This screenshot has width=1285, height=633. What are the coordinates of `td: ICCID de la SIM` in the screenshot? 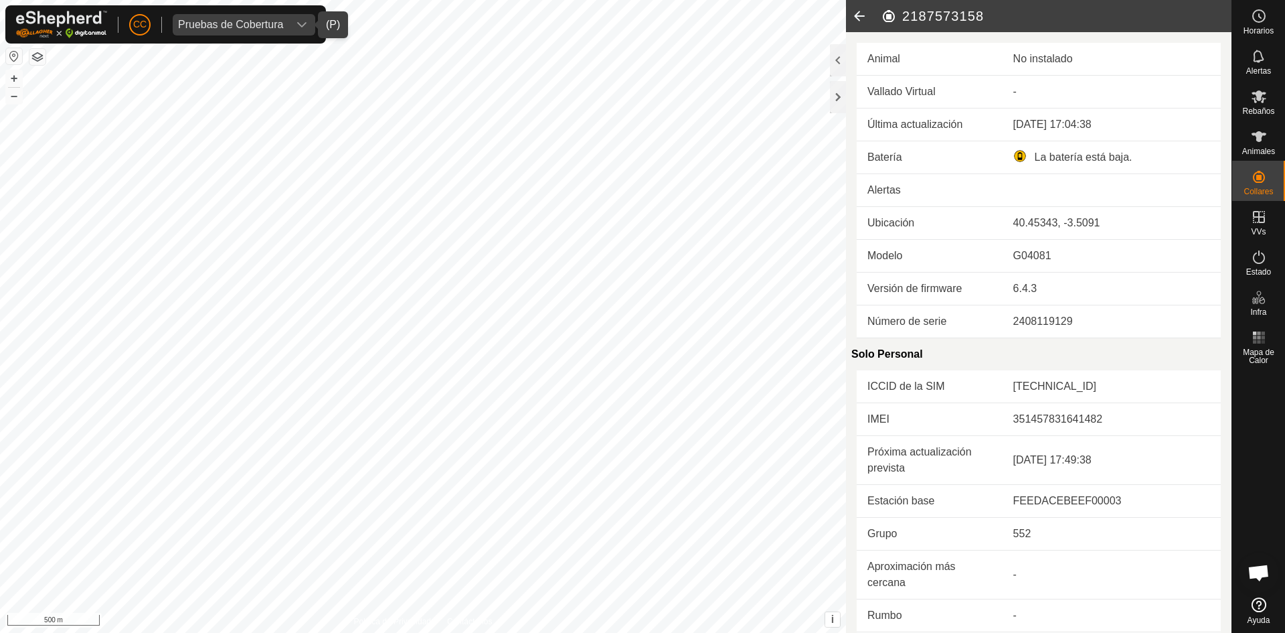 It's located at (930, 386).